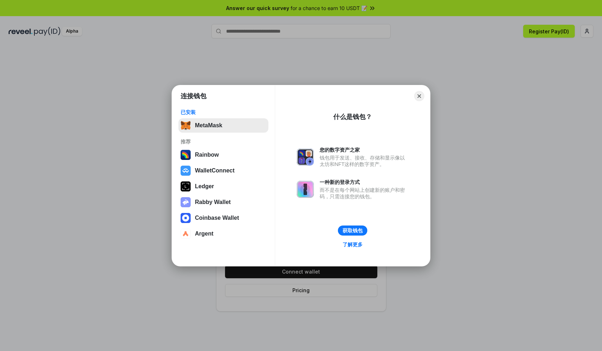 This screenshot has height=351, width=602. I want to click on img: svg+xml,%3Csvg%20xmlns%3D%22http%3A%2F%2Fwww.w3.org%2F2000%2Fsvg%22%20width%3D%2228%22%20height%3..., so click(186, 186).